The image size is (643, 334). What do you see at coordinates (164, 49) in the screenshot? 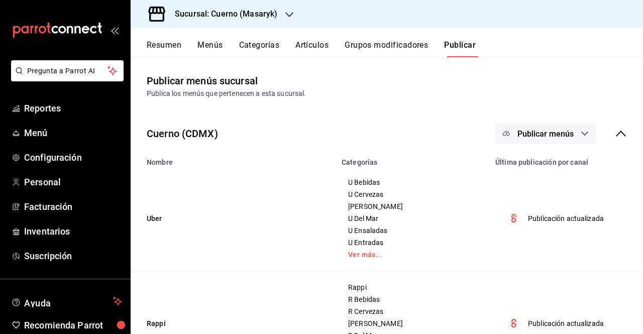
I see `button: Resumen` at bounding box center [164, 49].